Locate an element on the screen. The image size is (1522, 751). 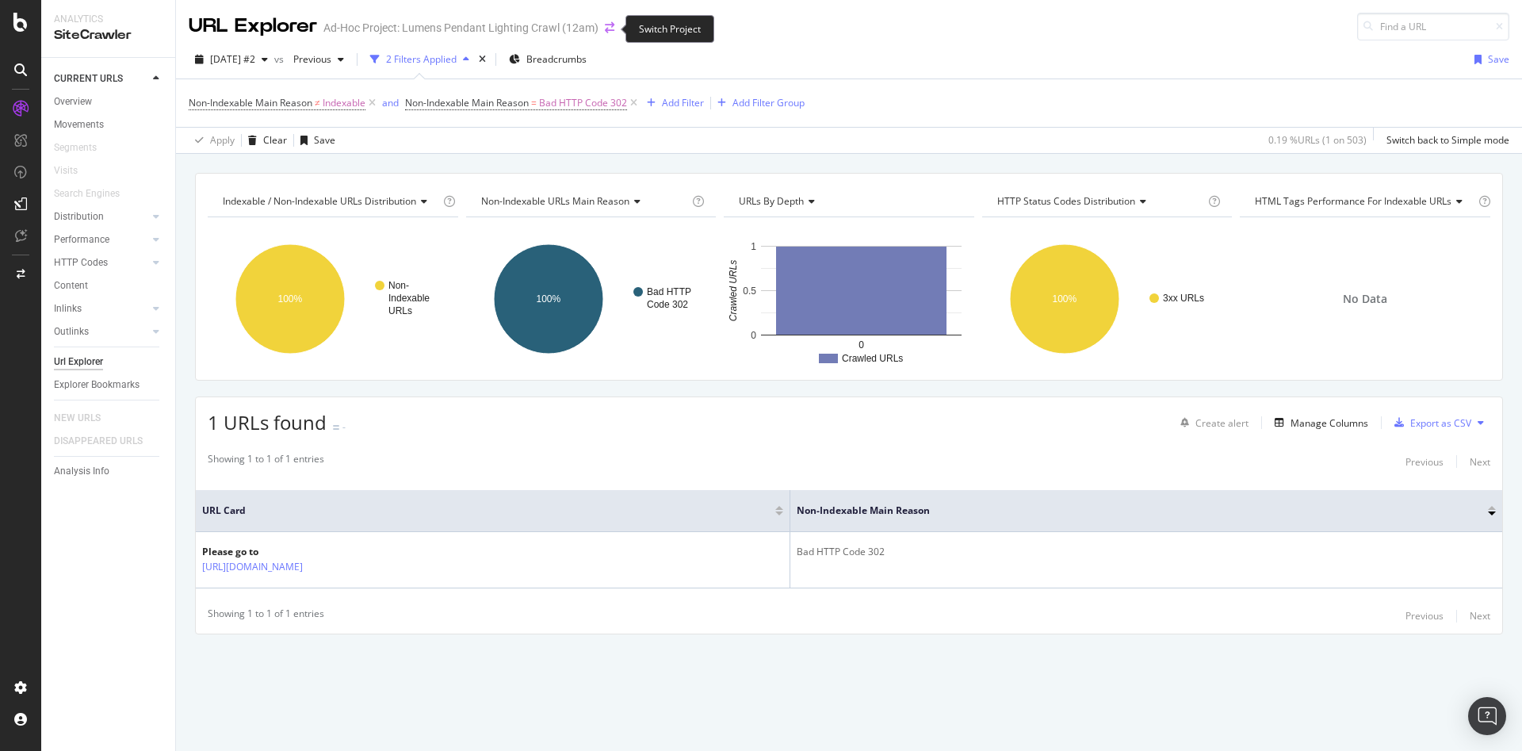
button: Breadcrumbs is located at coordinates (548, 59).